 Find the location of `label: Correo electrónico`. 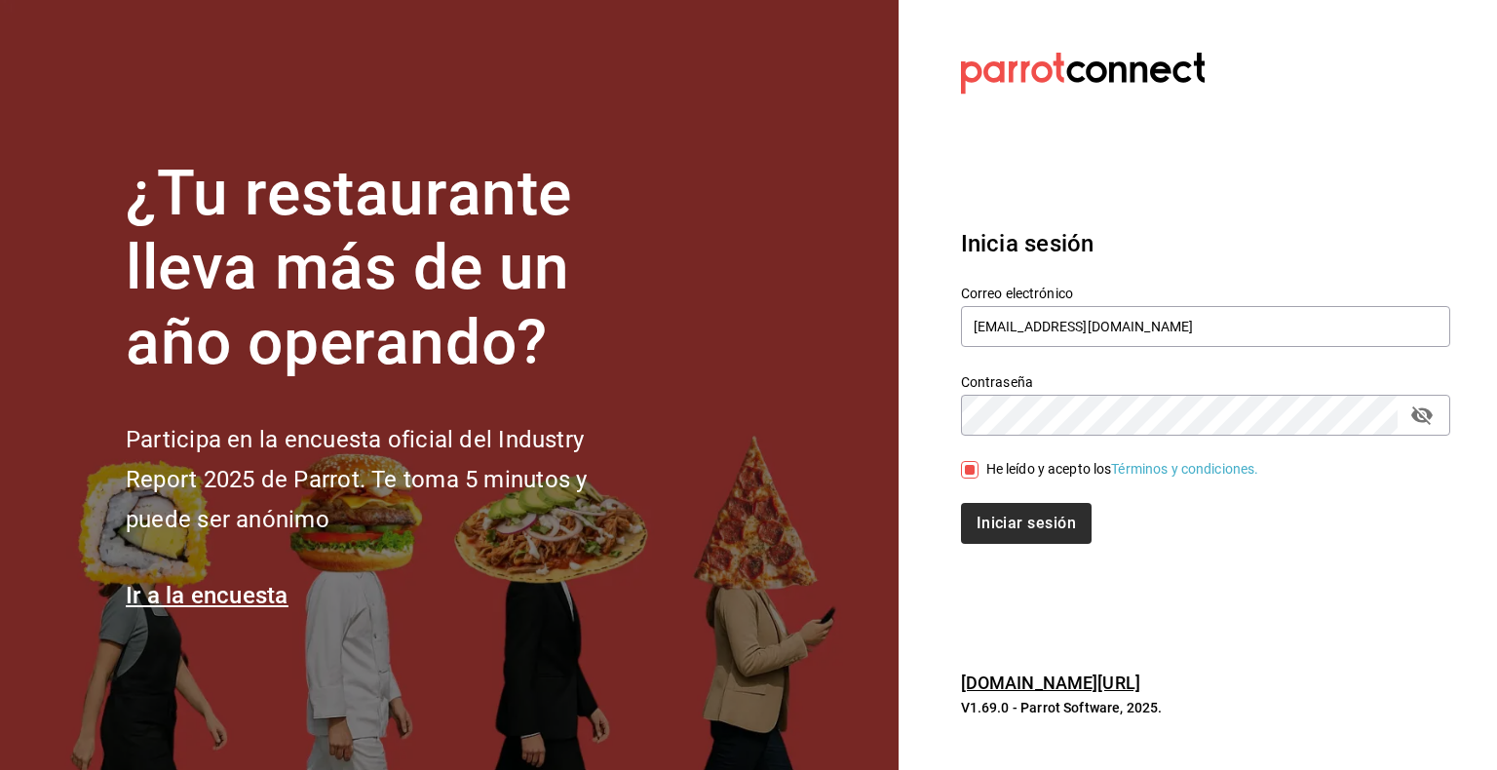

label: Correo electrónico is located at coordinates (1206, 292).